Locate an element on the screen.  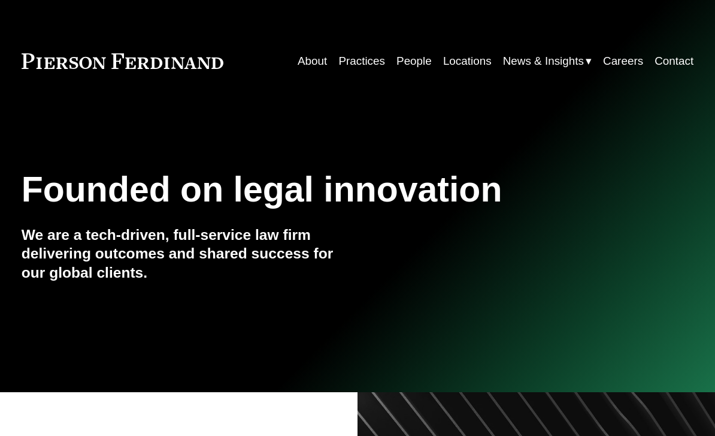
h4: We are a tech-driven, full-service law firm delivering outcomes and shared success for our global... is located at coordinates (189, 253).